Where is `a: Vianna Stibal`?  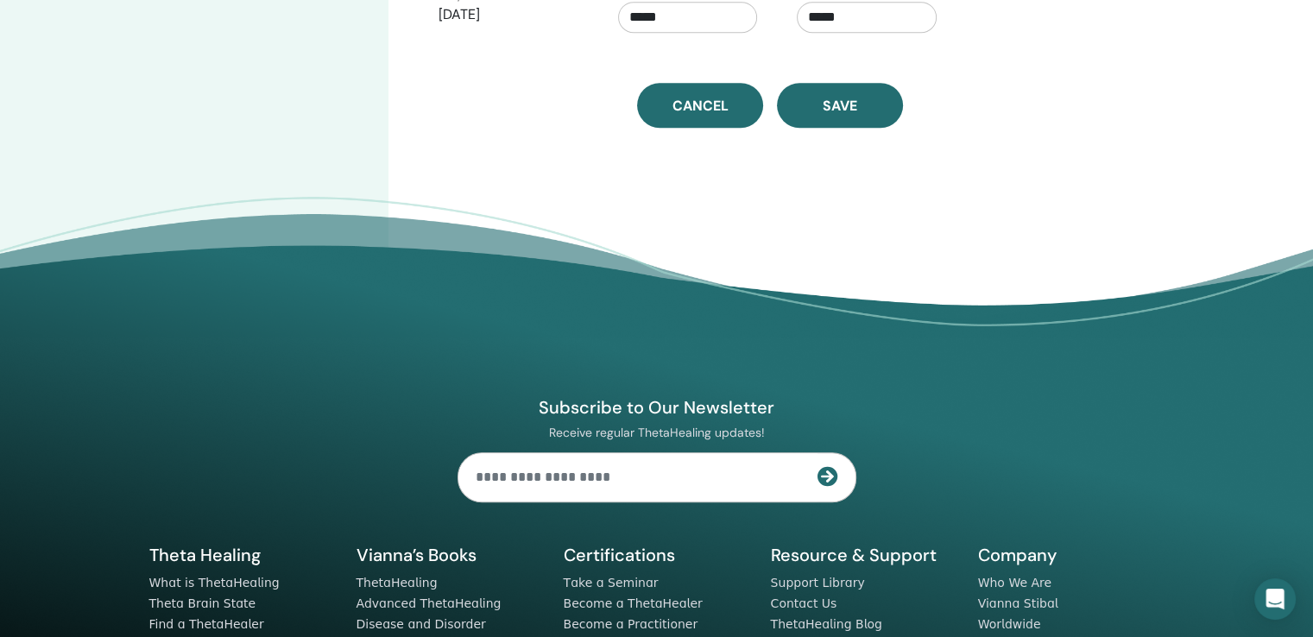 a: Vianna Stibal is located at coordinates (1018, 603).